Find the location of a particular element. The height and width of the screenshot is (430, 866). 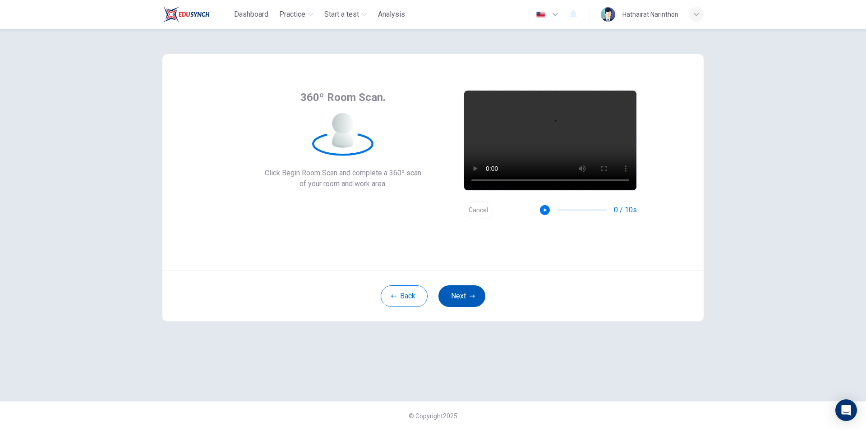

a: Analysis is located at coordinates (392, 14).